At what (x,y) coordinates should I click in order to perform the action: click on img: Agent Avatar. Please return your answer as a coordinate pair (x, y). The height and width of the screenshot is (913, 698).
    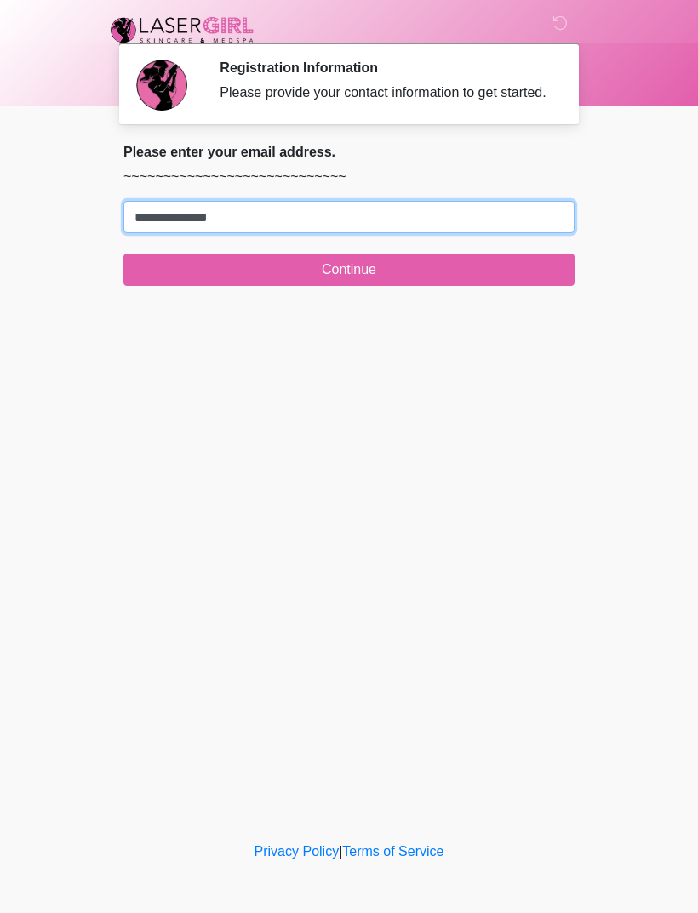
    Looking at the image, I should click on (162, 85).